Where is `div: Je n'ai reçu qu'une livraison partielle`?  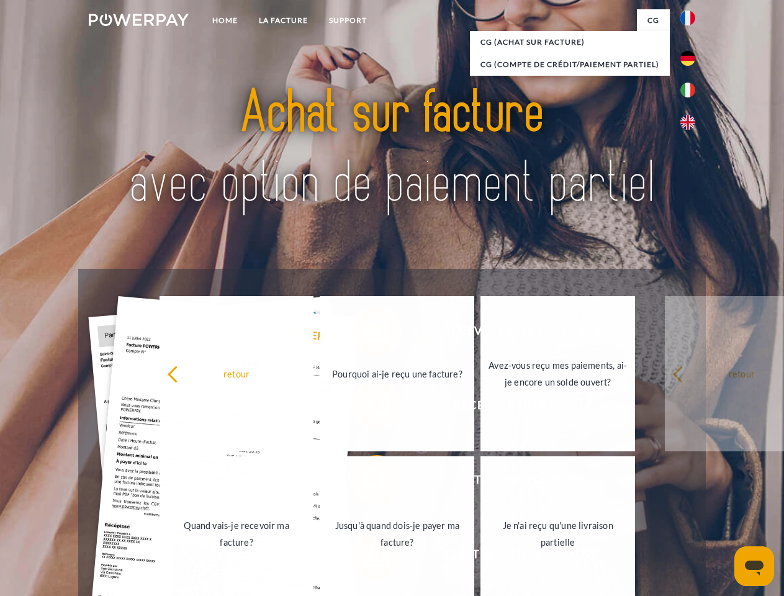
div: Je n'ai reçu qu'une livraison partielle is located at coordinates (557, 534).